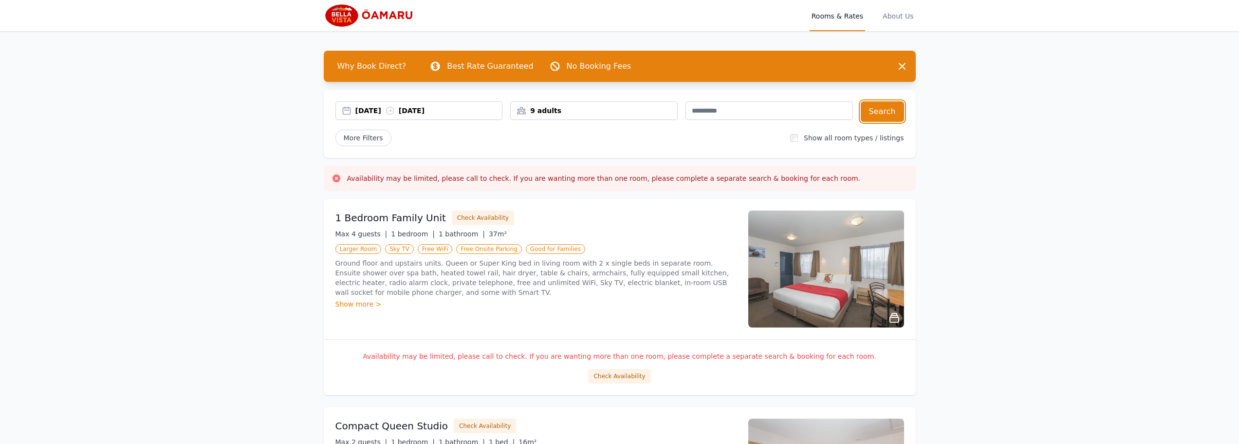 This screenshot has height=444, width=1239. What do you see at coordinates (498, 234) in the screenshot?
I see `span: 37m²` at bounding box center [498, 234].